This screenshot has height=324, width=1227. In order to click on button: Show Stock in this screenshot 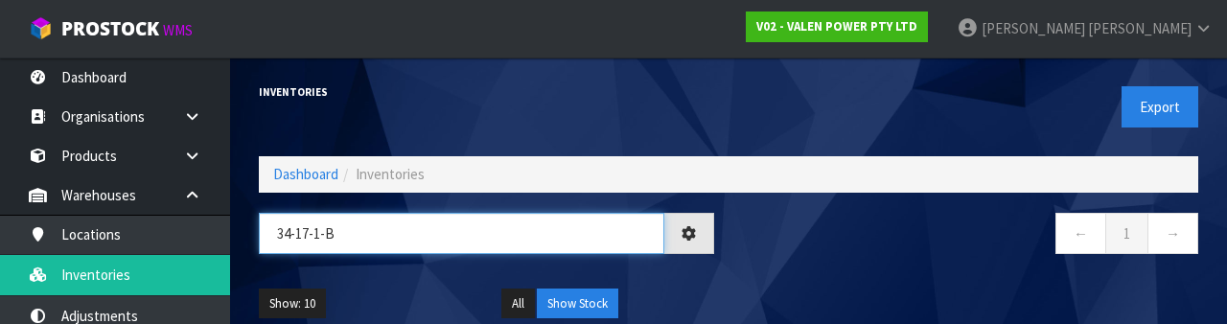, I will do `click(577, 304)`.